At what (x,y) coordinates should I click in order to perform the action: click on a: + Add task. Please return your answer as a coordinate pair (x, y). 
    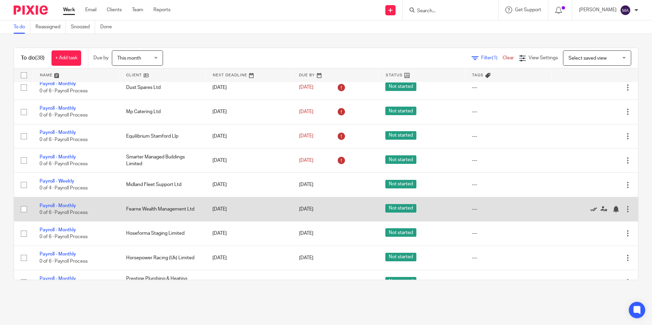
    Looking at the image, I should click on (66, 58).